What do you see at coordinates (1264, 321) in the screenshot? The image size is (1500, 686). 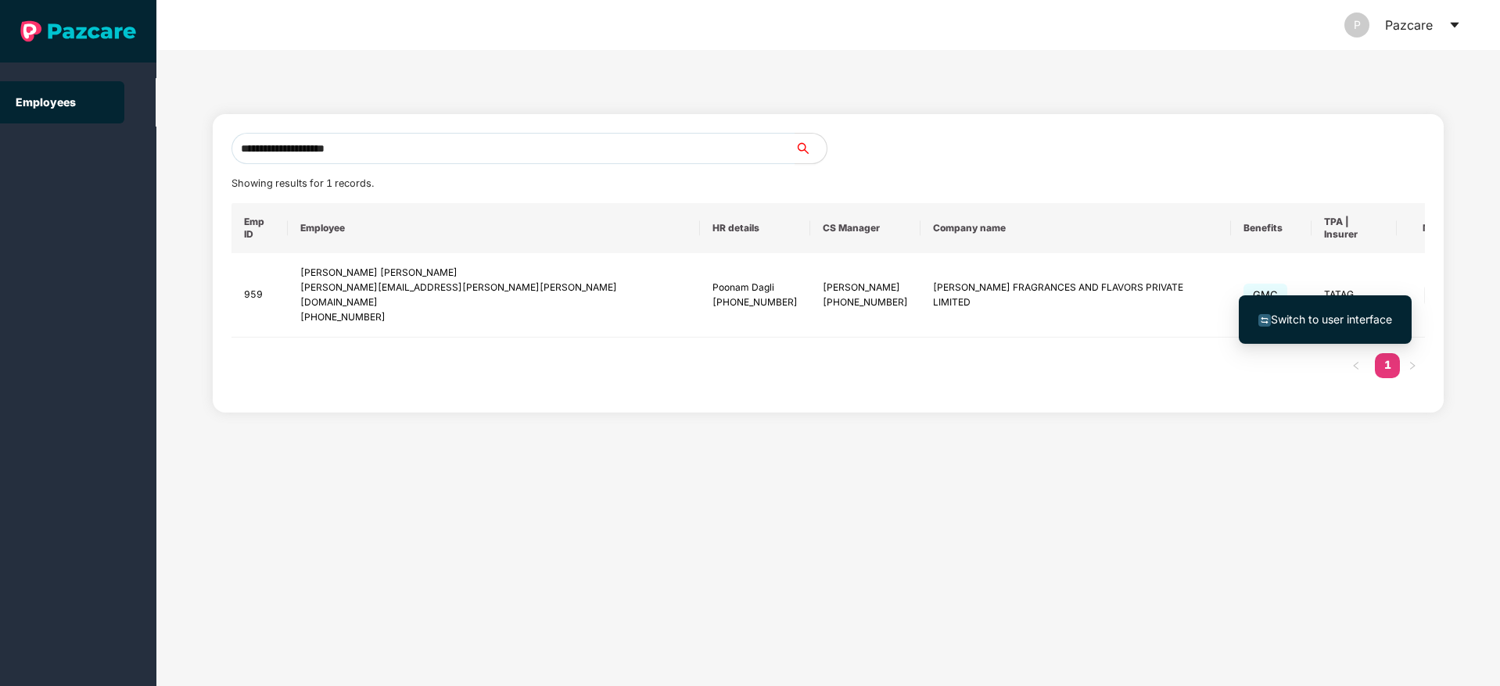 I see `img: svg+xml;base64,PHN2ZyB4bWxucz0iaHR0cDovL3d3dy53My5vcmcvMjAwMC9zdmciIHdpZHRoPSIxNiIgaGVpZ2h0PSIxNi...` at bounding box center [1264, 321].